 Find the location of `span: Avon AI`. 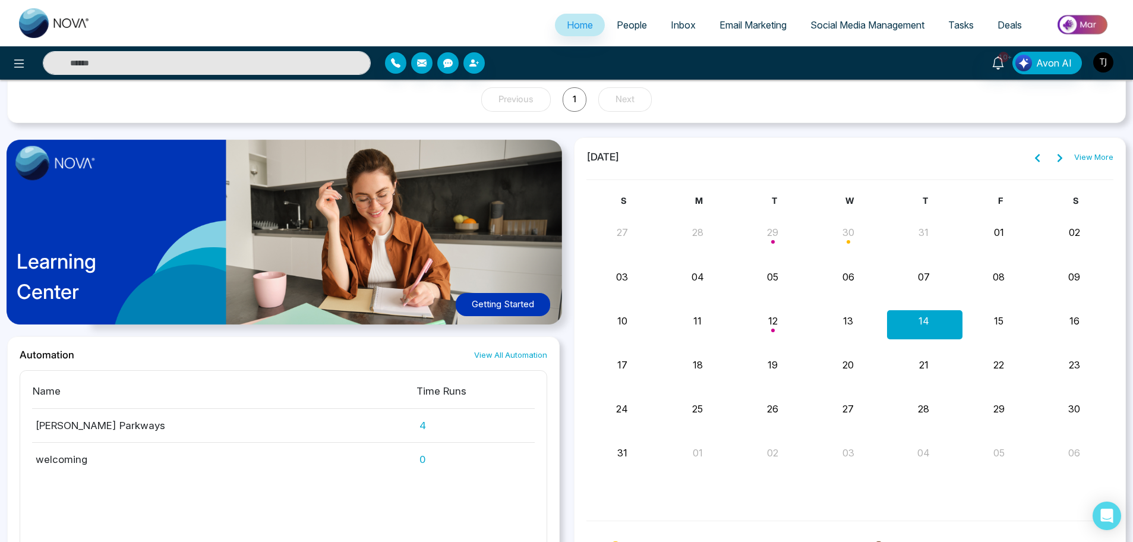

span: Avon AI is located at coordinates (1054, 63).